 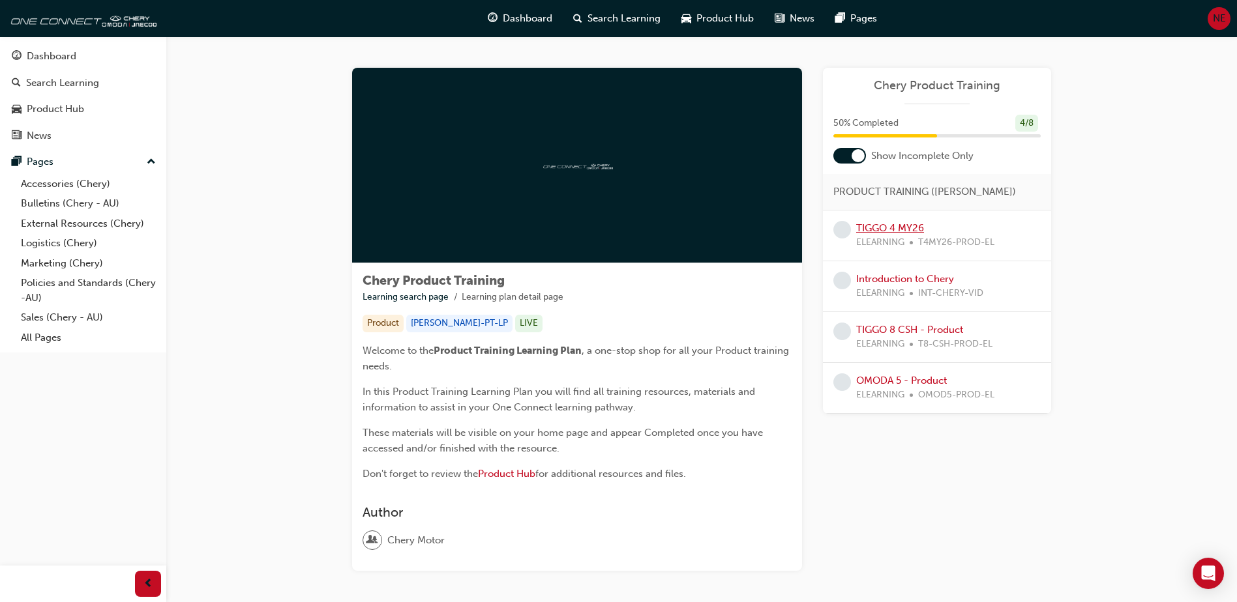 I want to click on a: TIGGO 4 MY26, so click(x=890, y=228).